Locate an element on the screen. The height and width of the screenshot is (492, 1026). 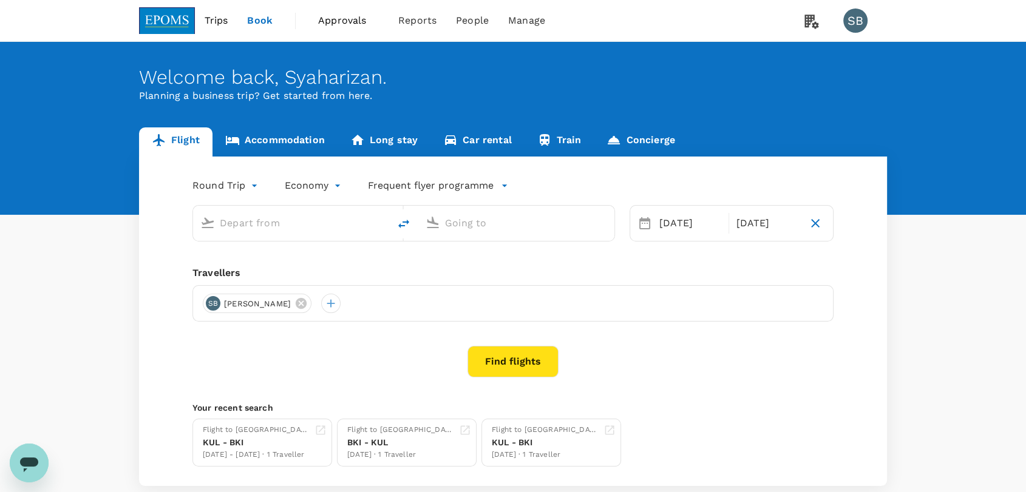
a: Car rental is located at coordinates (477, 142).